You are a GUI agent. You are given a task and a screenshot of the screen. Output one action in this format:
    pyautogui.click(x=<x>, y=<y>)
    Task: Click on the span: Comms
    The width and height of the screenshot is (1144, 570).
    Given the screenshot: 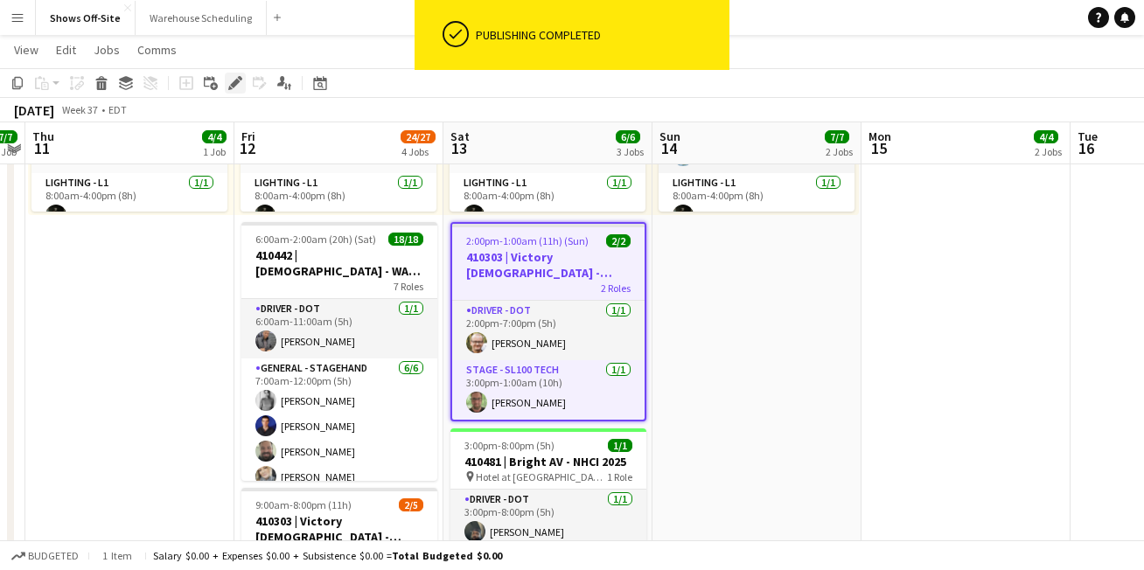 What is the action you would take?
    pyautogui.click(x=157, y=50)
    